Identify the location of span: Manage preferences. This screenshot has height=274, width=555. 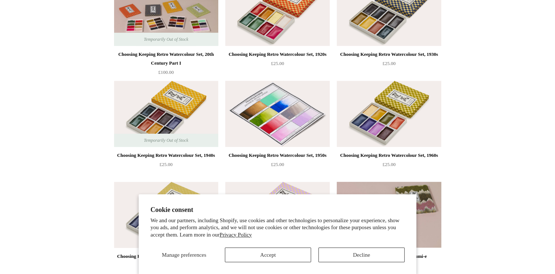
(184, 255).